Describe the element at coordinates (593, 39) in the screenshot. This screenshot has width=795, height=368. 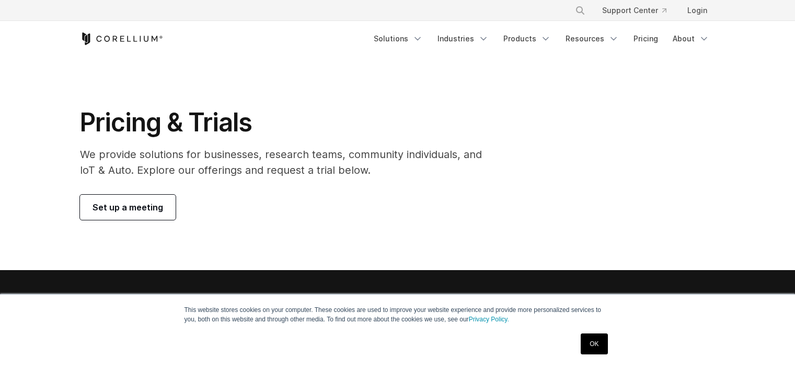
I see `a: Resources` at that location.